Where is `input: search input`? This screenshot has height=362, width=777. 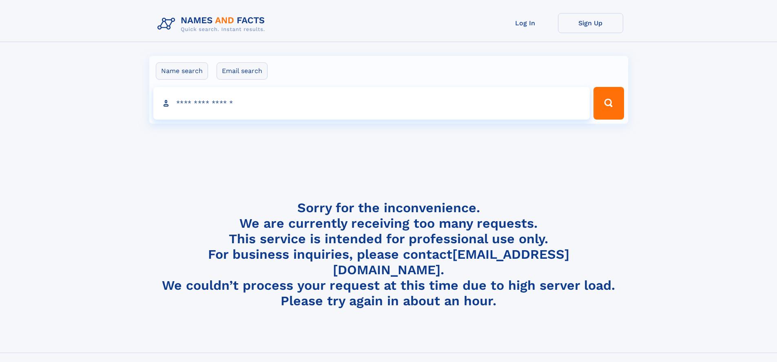
input: search input is located at coordinates (372, 103).